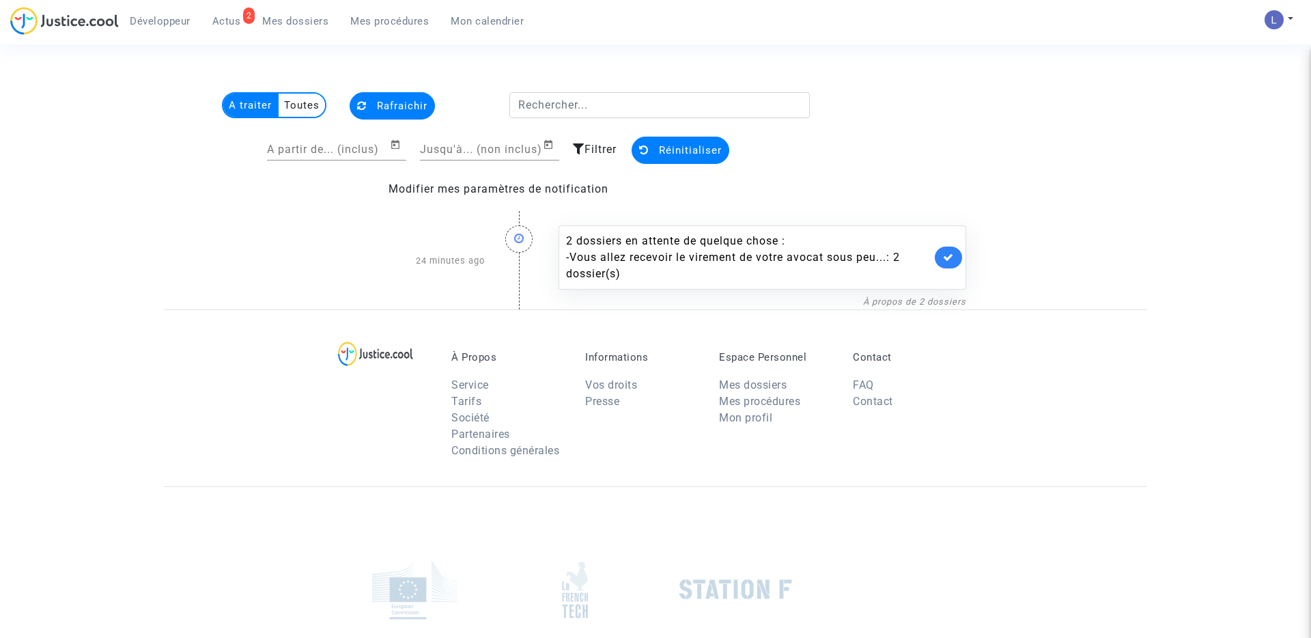 This screenshot has height=638, width=1311. Describe the element at coordinates (470, 417) in the screenshot. I see `a: Société` at that location.